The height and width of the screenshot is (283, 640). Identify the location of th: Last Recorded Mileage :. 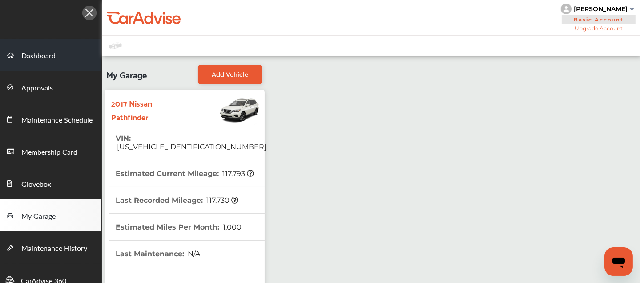
(177, 200).